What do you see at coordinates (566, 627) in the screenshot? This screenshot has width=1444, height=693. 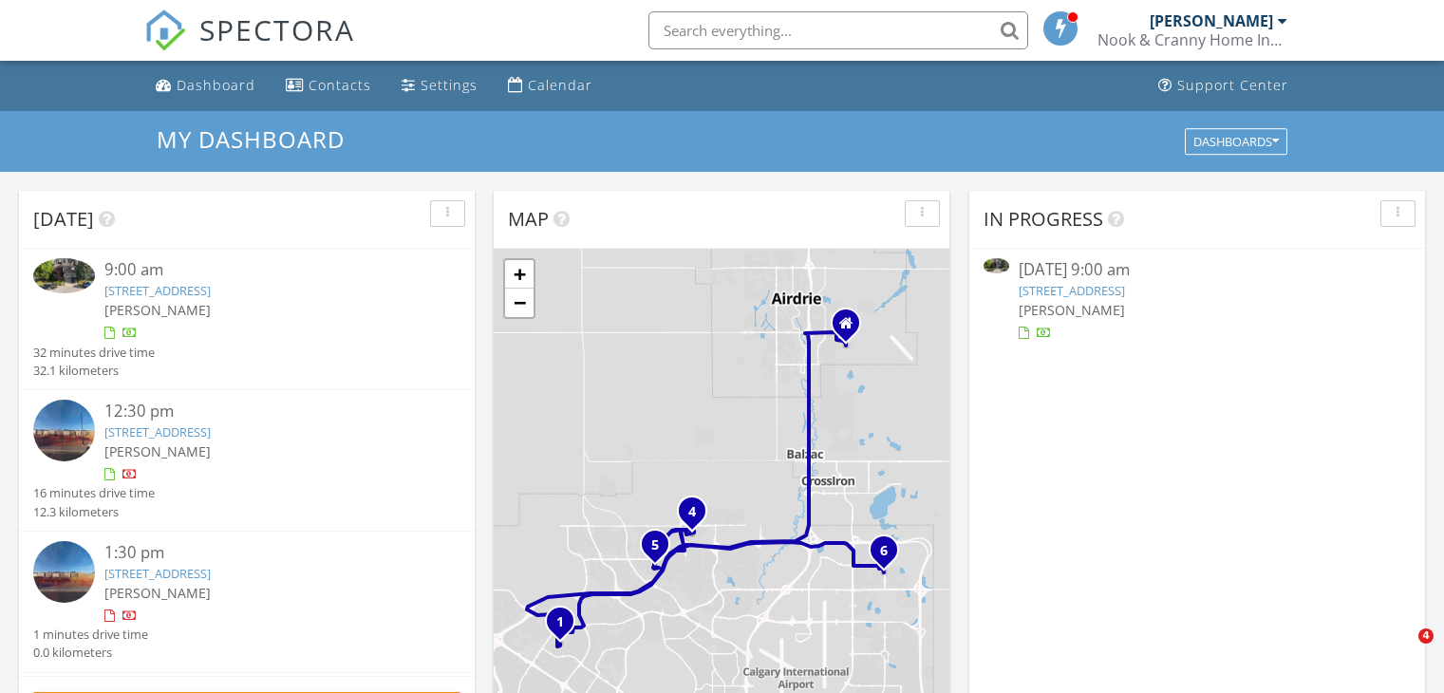 I see `div: 47 Hawkside Close NW, Calgary, AB T3G 3K4` at bounding box center [566, 627].